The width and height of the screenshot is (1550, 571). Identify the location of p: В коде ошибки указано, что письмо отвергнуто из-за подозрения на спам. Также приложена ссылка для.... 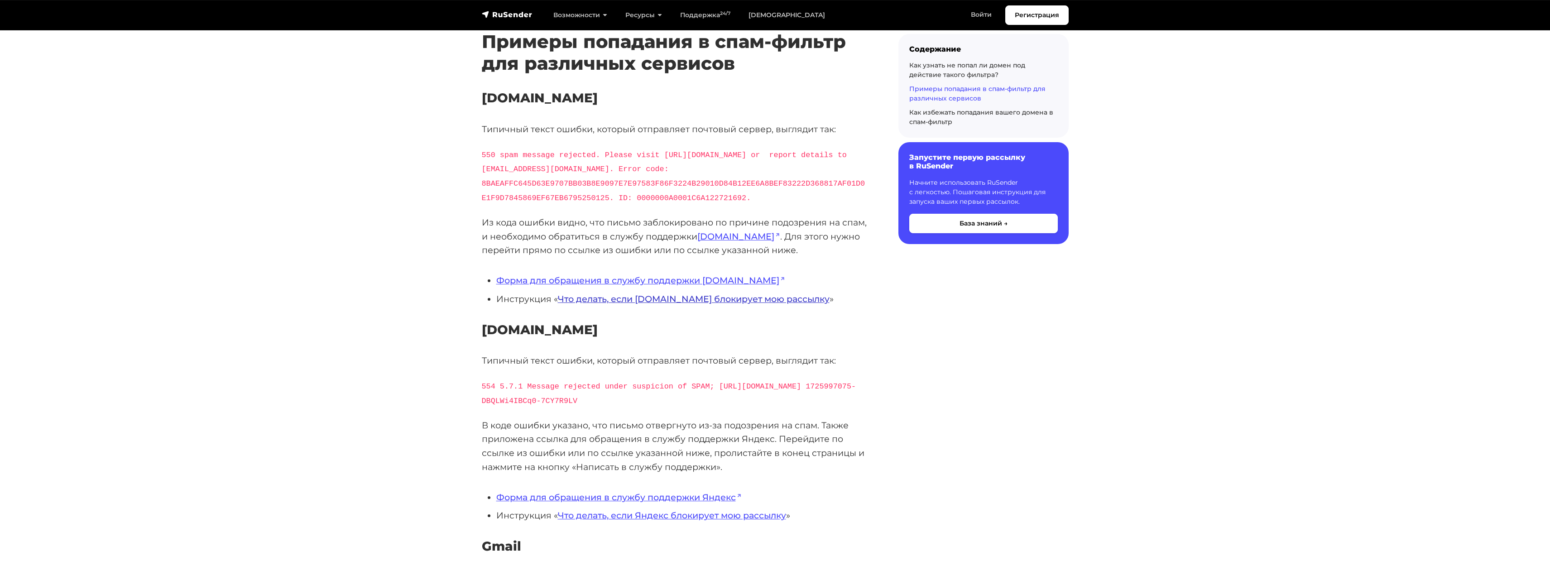
(676, 446).